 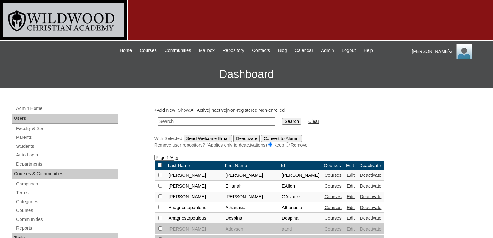 I want to click on img: logo-white.png, so click(x=63, y=20).